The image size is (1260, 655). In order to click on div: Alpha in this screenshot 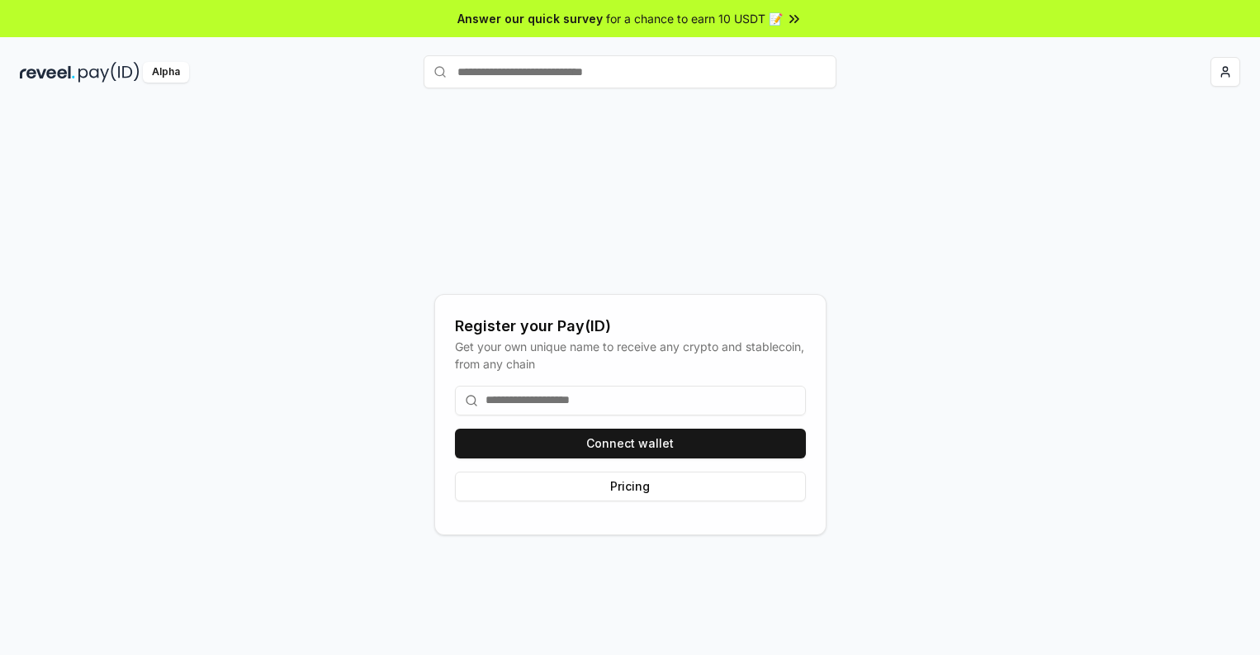, I will do `click(166, 72)`.